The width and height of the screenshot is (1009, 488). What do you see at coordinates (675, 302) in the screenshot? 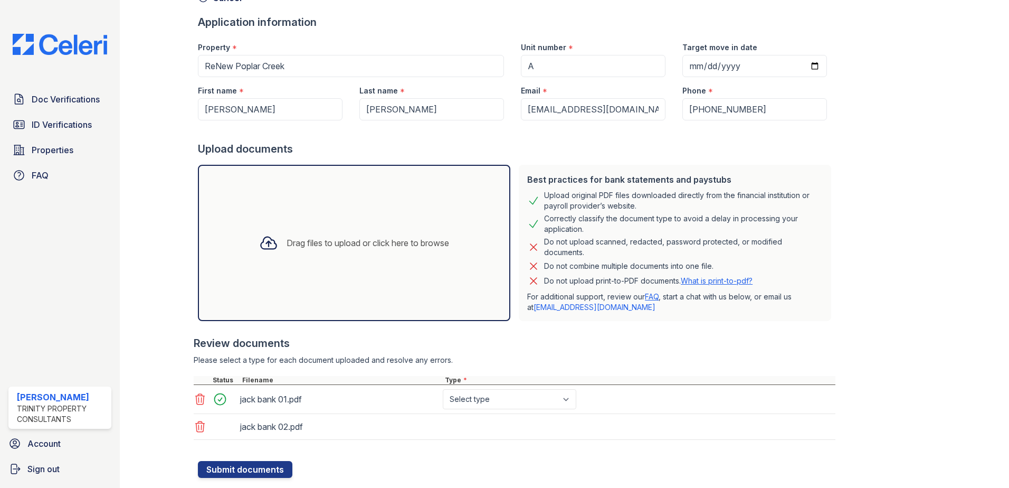
I see `p: For additional support, review our , start a chat with us below, or email us at` at bounding box center [675, 302].